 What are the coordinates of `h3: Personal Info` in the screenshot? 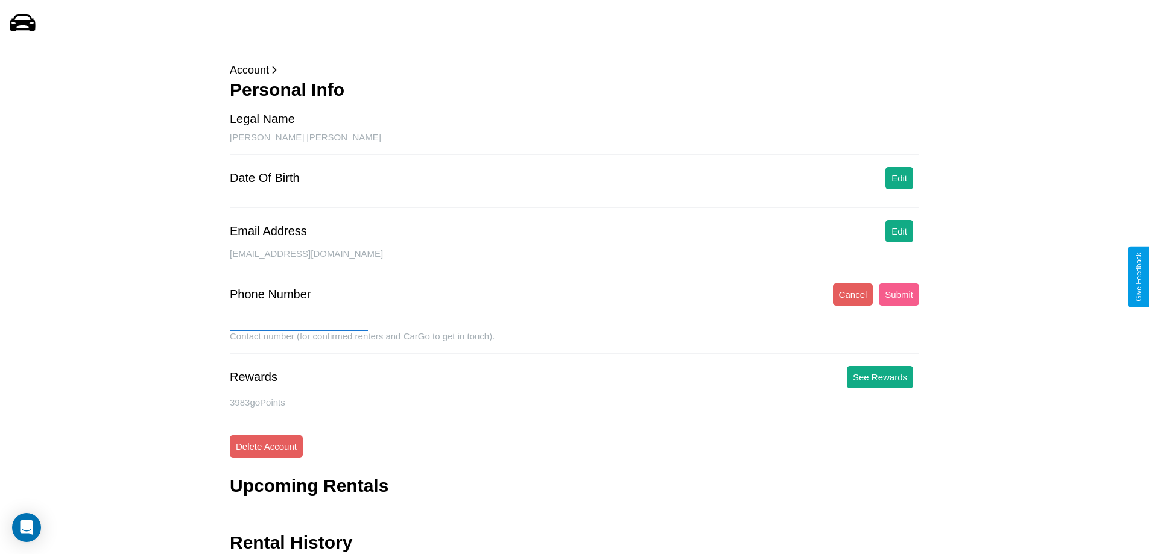 It's located at (574, 90).